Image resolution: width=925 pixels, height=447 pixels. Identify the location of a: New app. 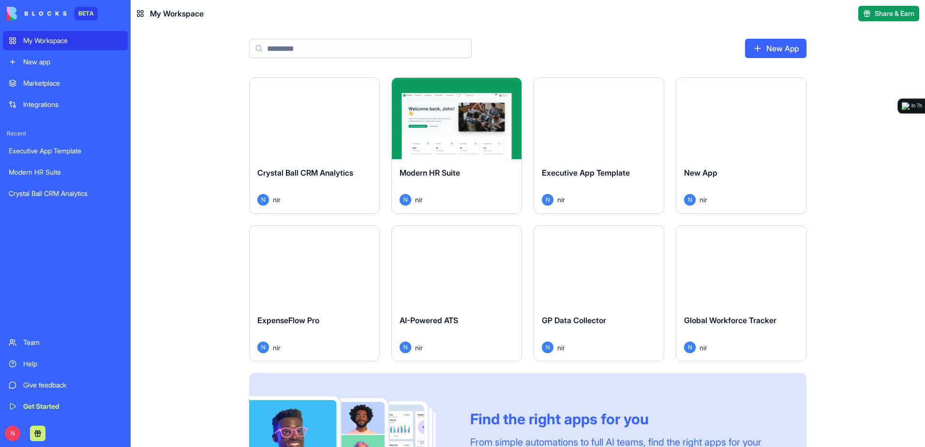
(65, 62).